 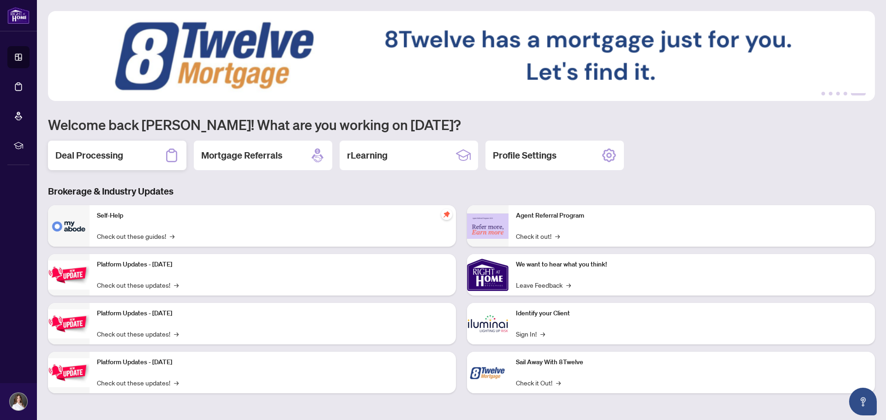 I want to click on p: We want to hear what you think!, so click(x=691, y=265).